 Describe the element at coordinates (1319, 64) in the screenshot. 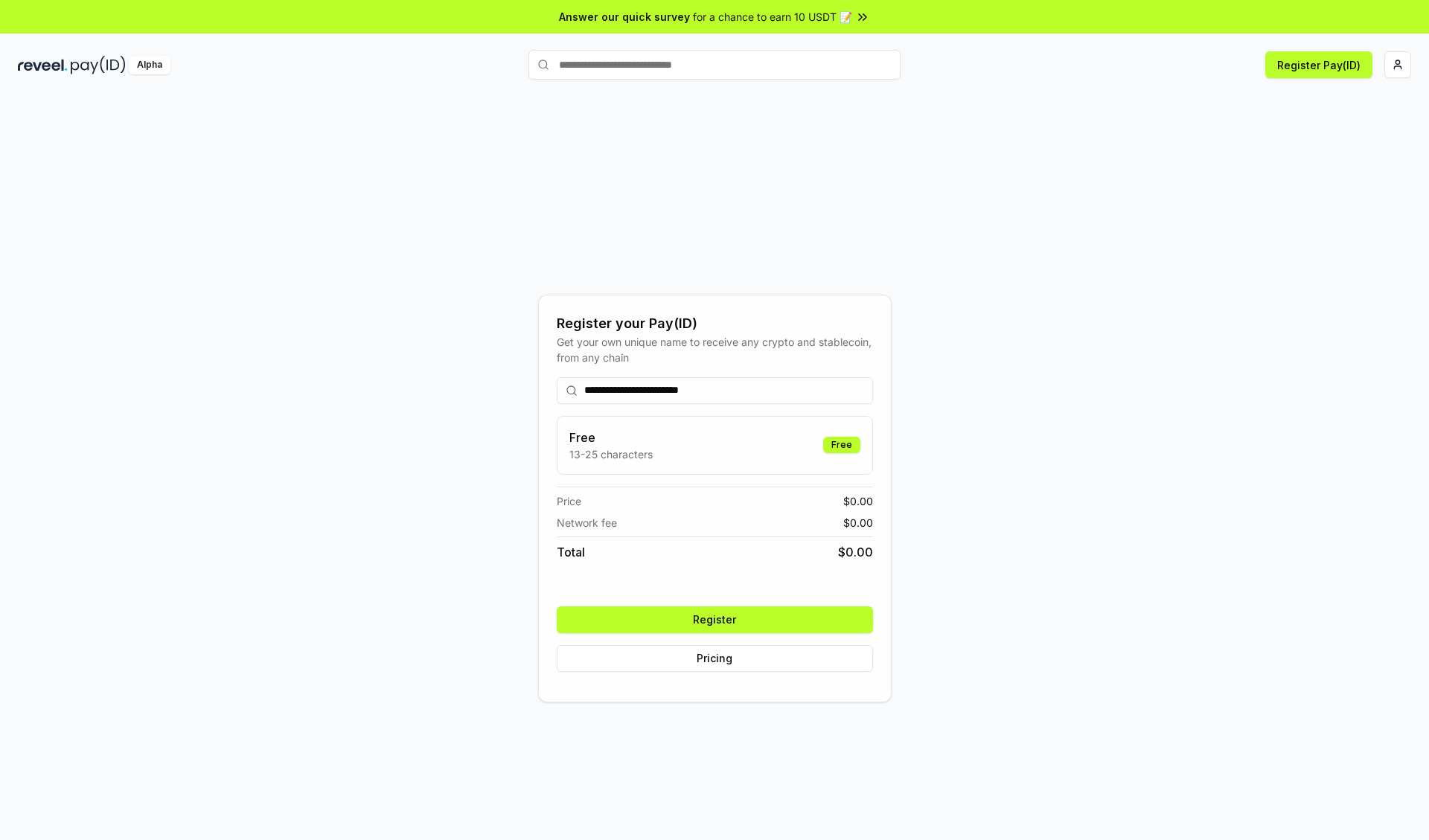

I see `button: Register Pay(ID)` at that location.